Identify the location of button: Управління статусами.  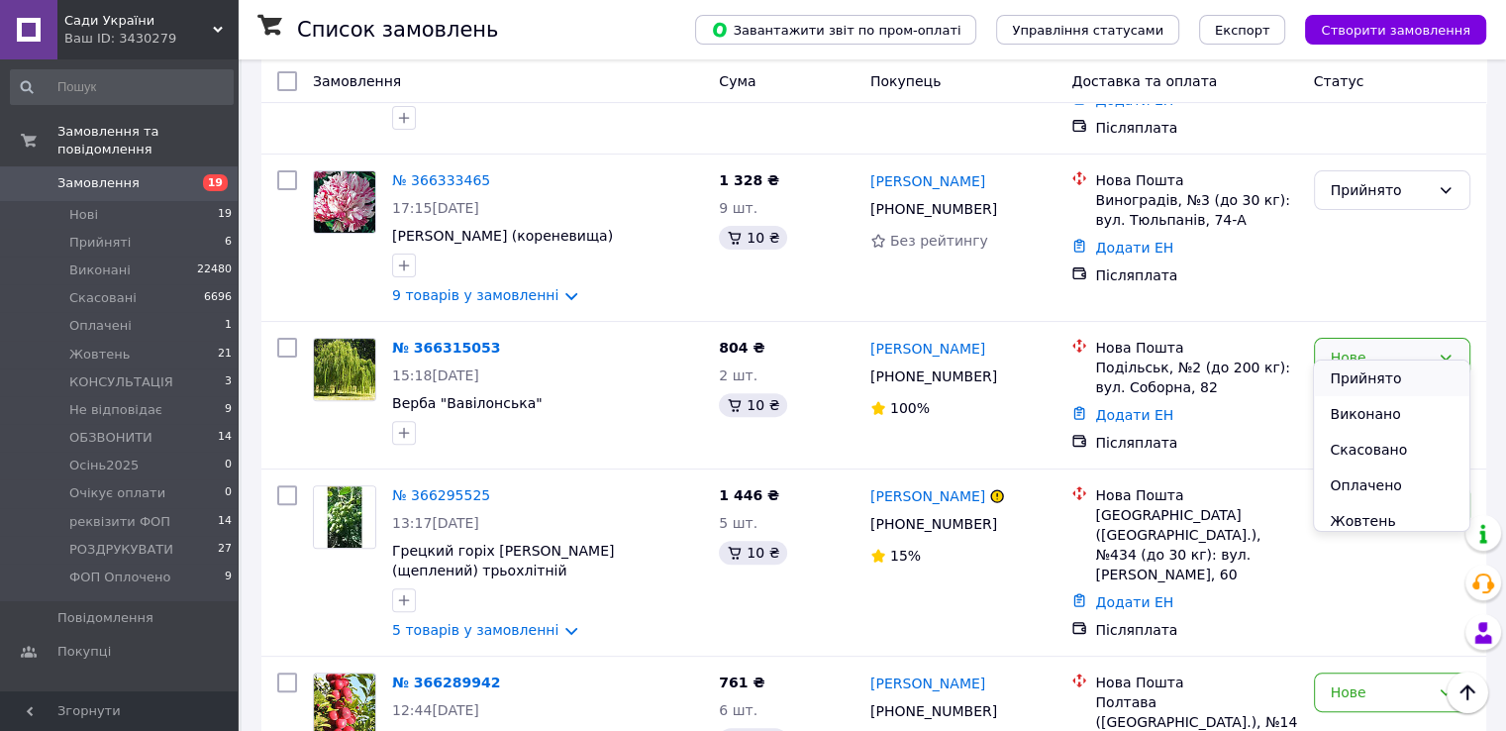
(1087, 30).